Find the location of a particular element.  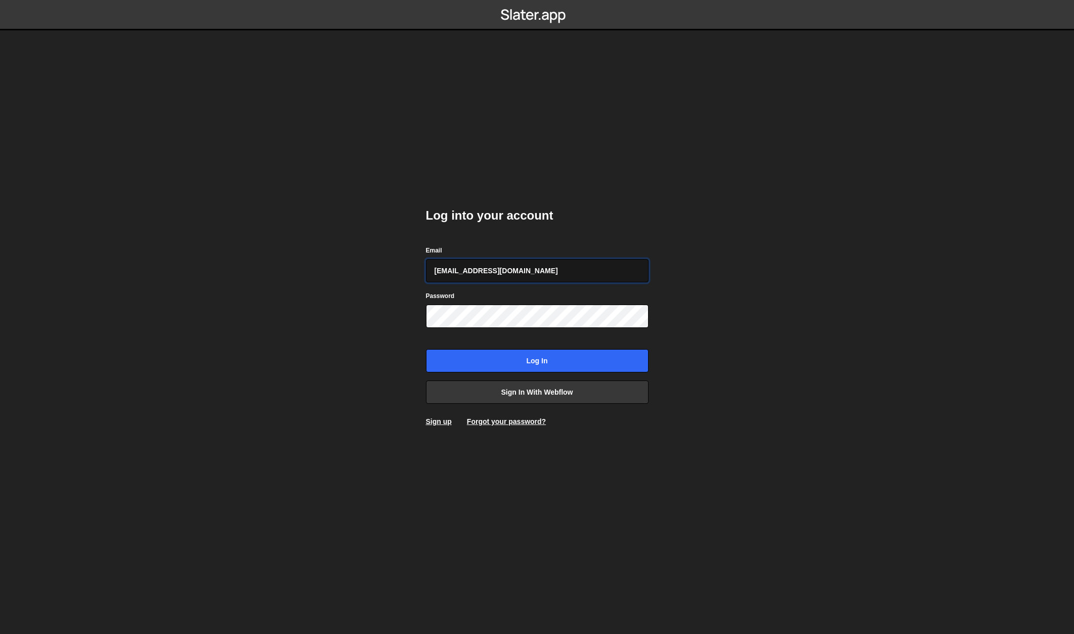

a: Forgot your password? is located at coordinates (506, 421).